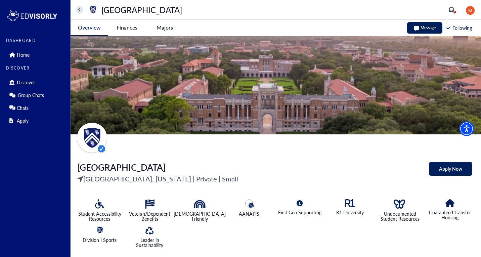 The height and width of the screenshot is (257, 481). What do you see at coordinates (276, 85) in the screenshot?
I see `img: https://edvisorly.s3.us-west-1.amazonaws.com/universities/635b51353120d350483f49aa/rice-universit...` at bounding box center [276, 85].